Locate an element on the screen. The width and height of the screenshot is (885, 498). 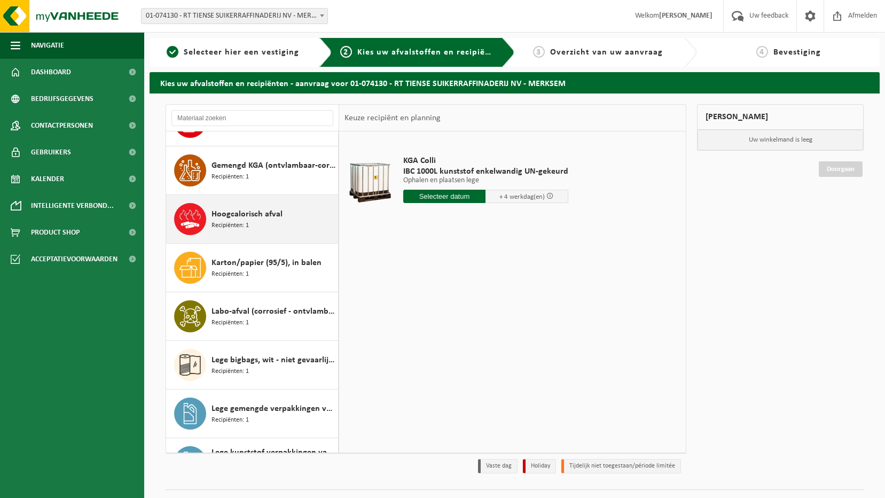
span: Intelligente verbond... is located at coordinates (72, 206).